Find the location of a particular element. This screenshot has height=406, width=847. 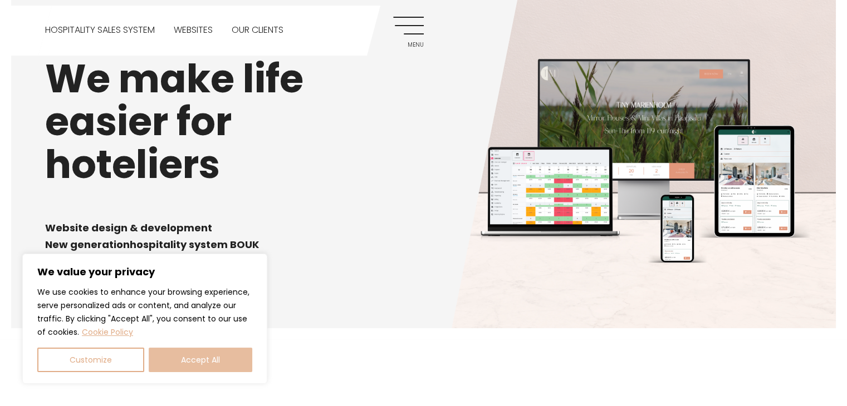

p: We use cookies to enhance your browsing experience, serve personalized ads or content, and analyz... is located at coordinates (145, 312).